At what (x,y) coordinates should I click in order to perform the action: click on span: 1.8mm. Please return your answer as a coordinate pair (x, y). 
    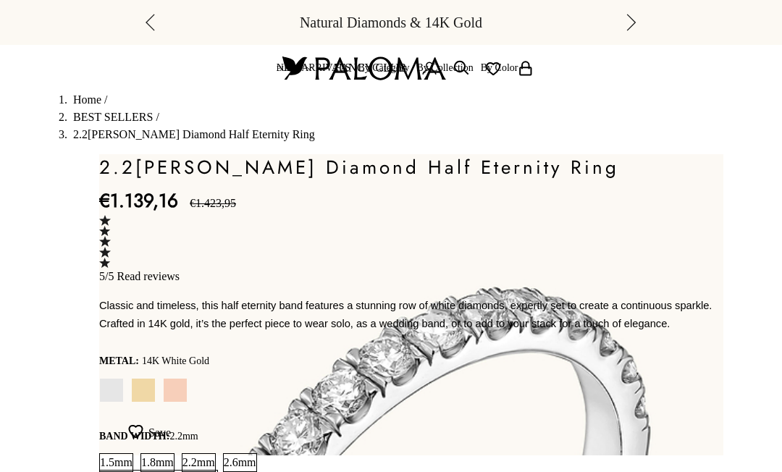
    Looking at the image, I should click on (157, 462).